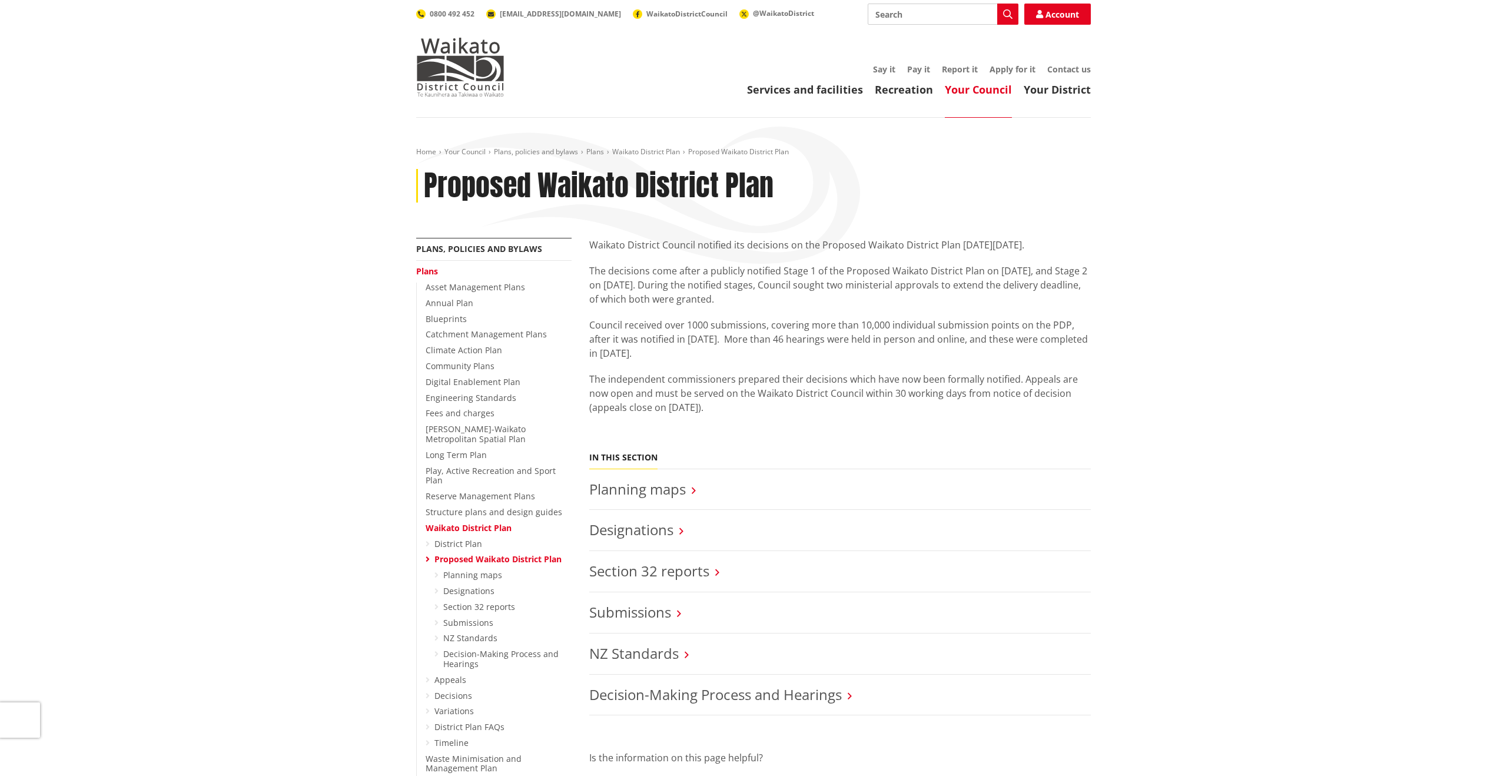  I want to click on span: @WaikatoDistrict, so click(784, 13).